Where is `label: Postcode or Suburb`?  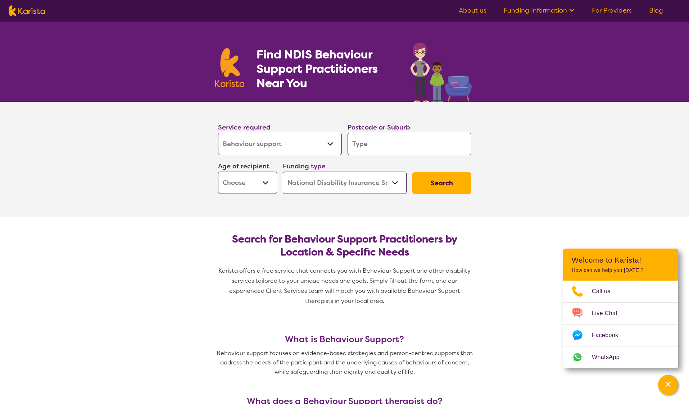
label: Postcode or Suburb is located at coordinates (379, 127).